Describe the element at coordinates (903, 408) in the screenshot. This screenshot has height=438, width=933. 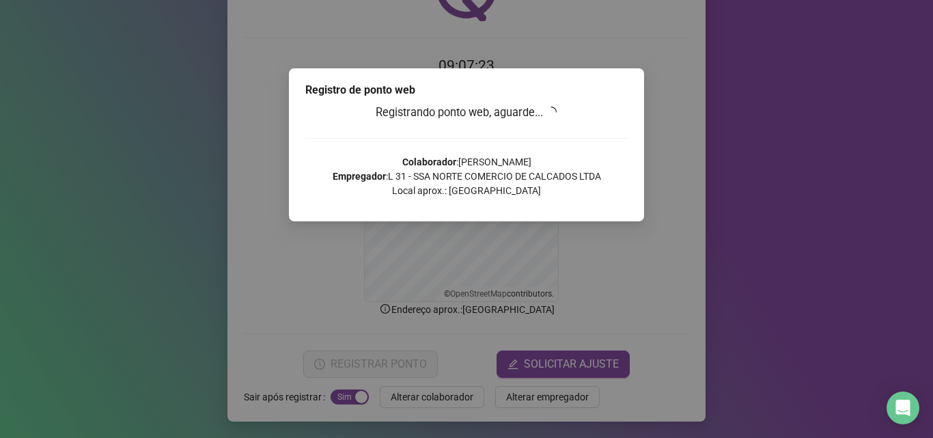
I see `div: Open Intercom Messenger` at that location.